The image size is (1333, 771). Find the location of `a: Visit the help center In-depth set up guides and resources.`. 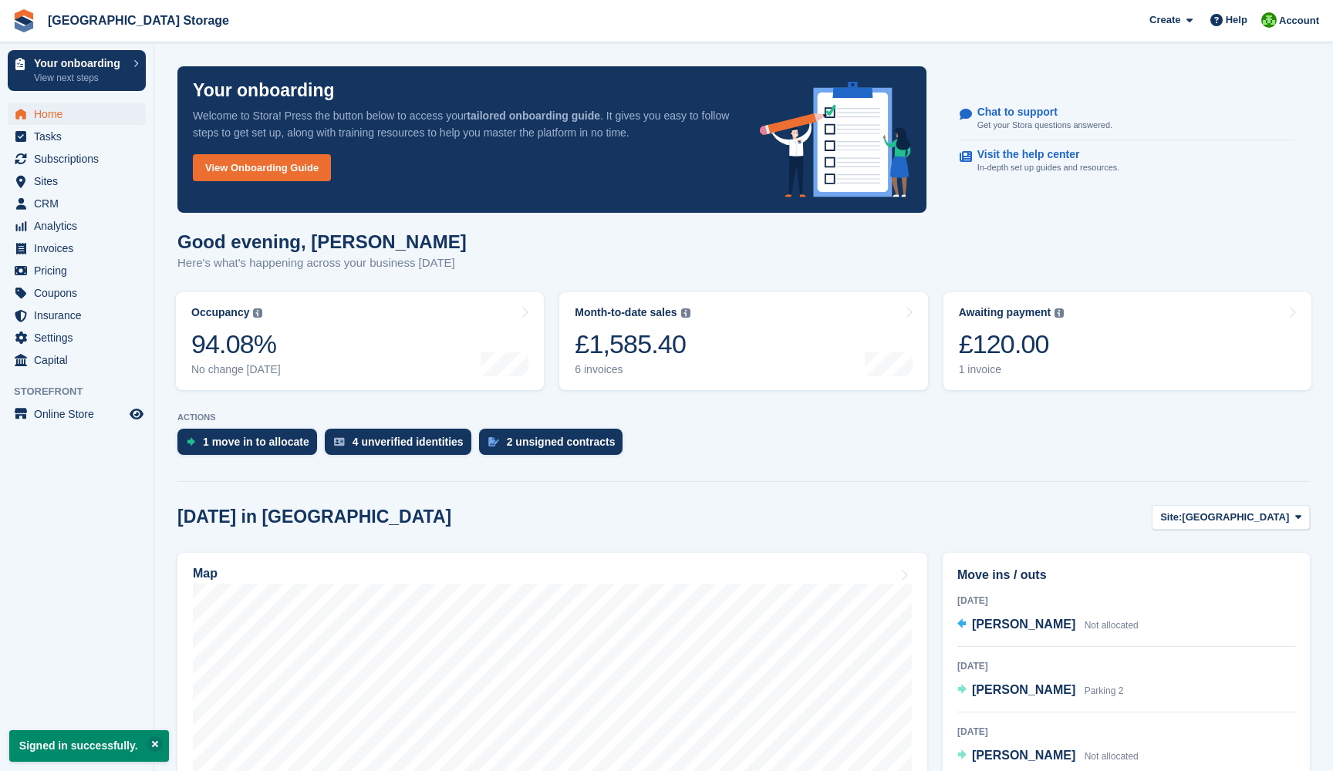

a: Visit the help center In-depth set up guides and resources. is located at coordinates (1127, 161).